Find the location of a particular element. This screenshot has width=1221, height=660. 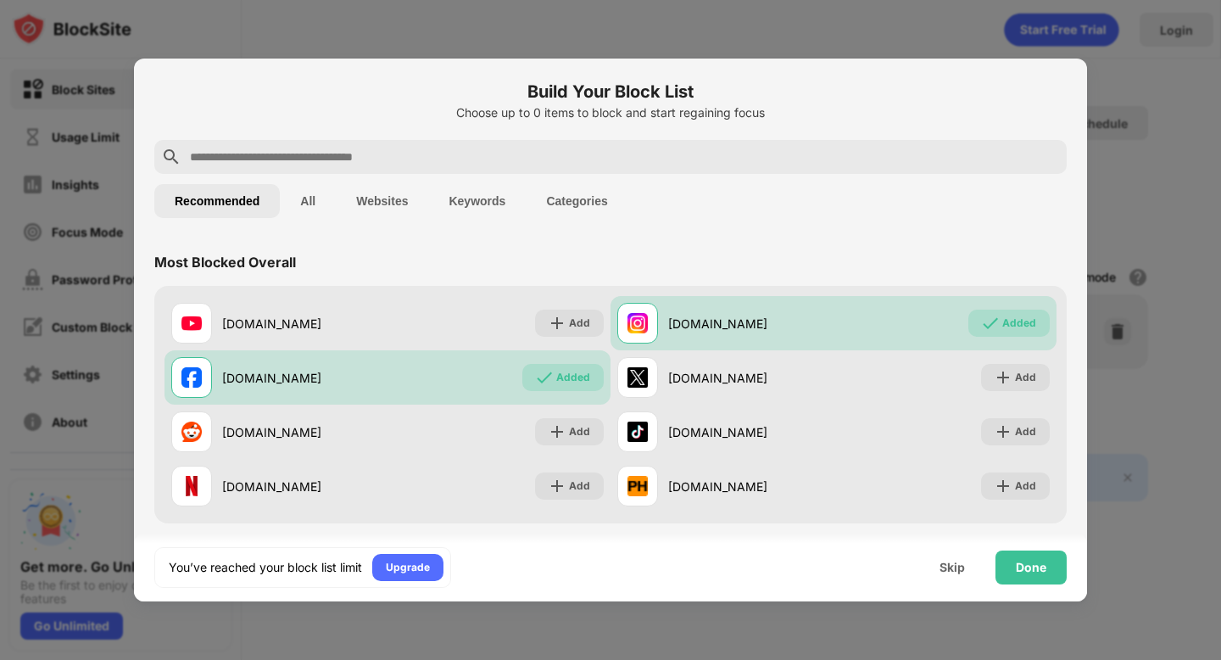

button: All is located at coordinates (308, 201).